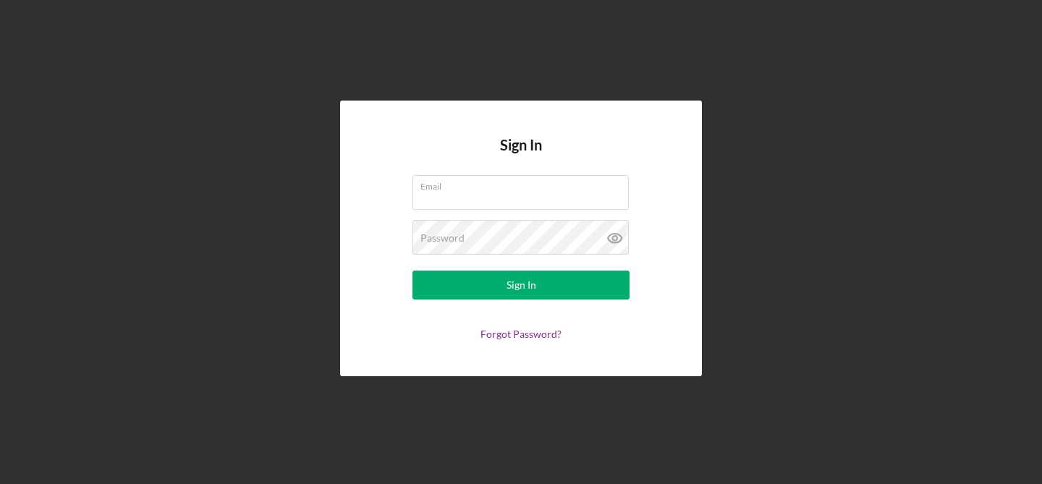  What do you see at coordinates (521, 285) in the screenshot?
I see `button: Sign In` at bounding box center [521, 285].